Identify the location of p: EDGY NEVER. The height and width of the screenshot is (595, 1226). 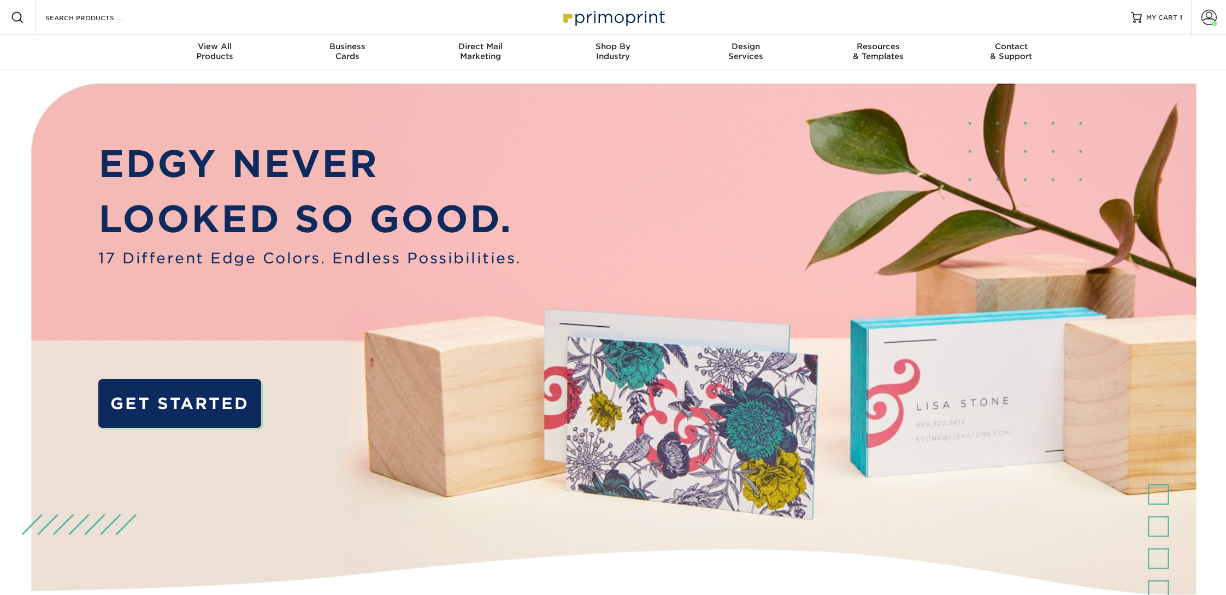
(310, 164).